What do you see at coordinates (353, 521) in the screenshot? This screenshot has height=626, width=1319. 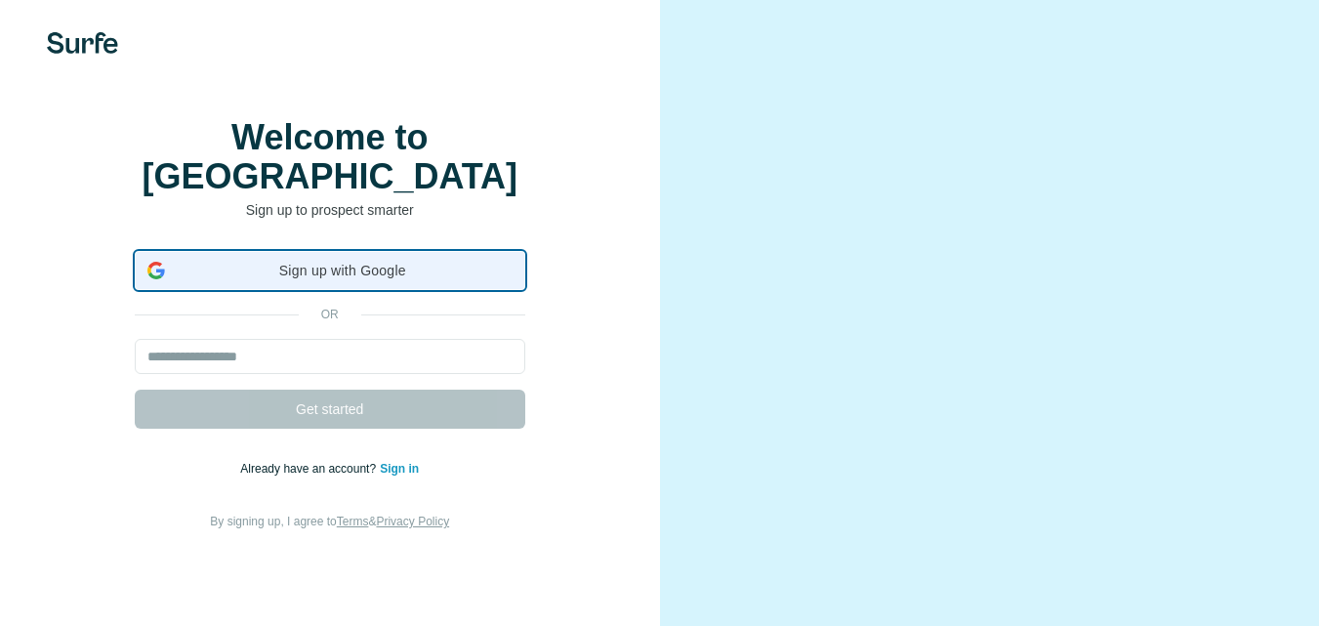 I see `a: Terms` at bounding box center [353, 521].